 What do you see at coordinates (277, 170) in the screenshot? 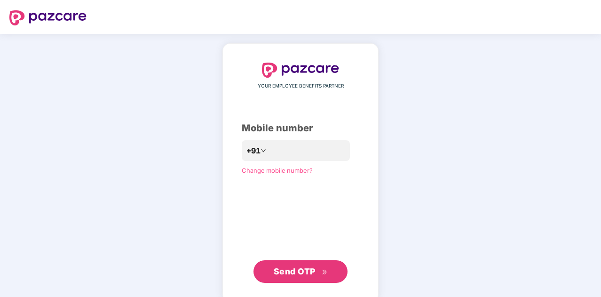
I see `a: Change mobile number?` at bounding box center [277, 170].